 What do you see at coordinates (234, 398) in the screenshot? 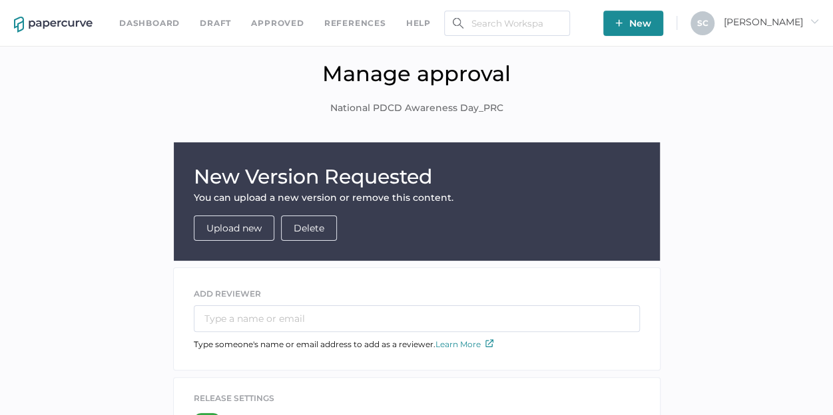
I see `span: release settings` at bounding box center [234, 398].